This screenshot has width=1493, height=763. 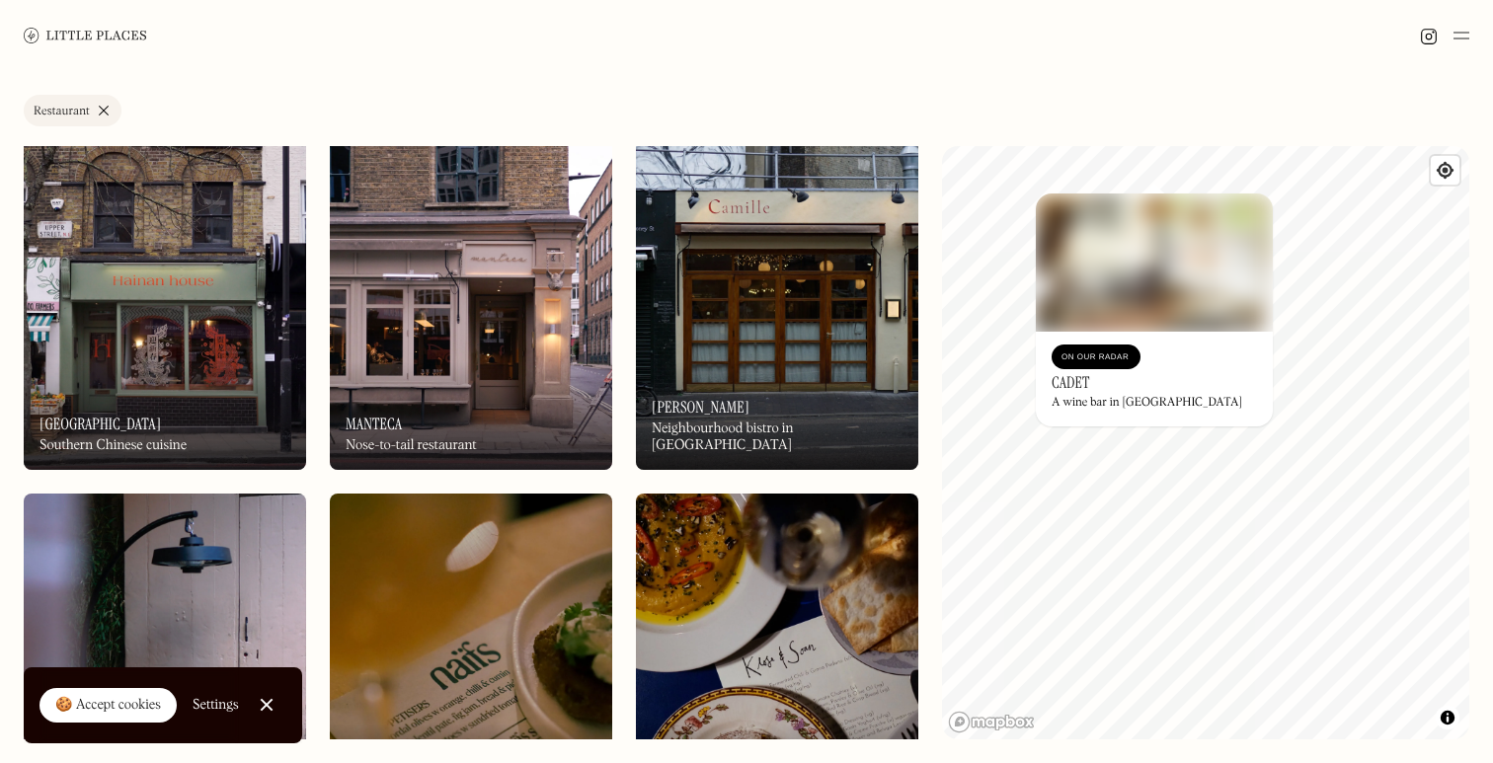 What do you see at coordinates (471, 300) in the screenshot?
I see `a: MantecaMantecaMantecaNose-to-tail restaurant` at bounding box center [471, 300].